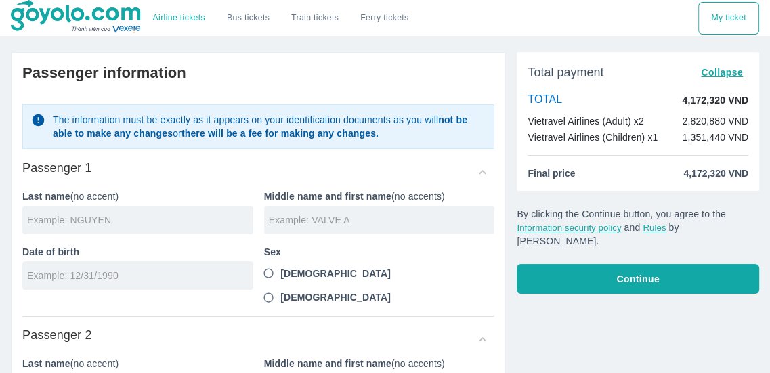 The width and height of the screenshot is (770, 373). I want to click on button: Information security policy, so click(569, 227).